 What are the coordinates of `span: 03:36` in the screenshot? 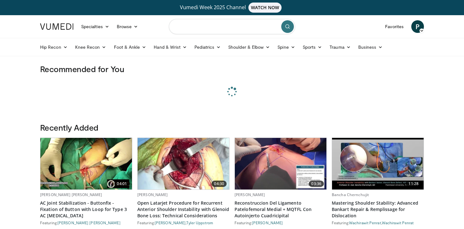 It's located at (316, 183).